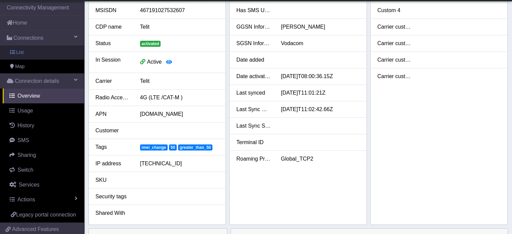 The width and height of the screenshot is (512, 234). What do you see at coordinates (43, 185) in the screenshot?
I see `a: Services` at bounding box center [43, 185].